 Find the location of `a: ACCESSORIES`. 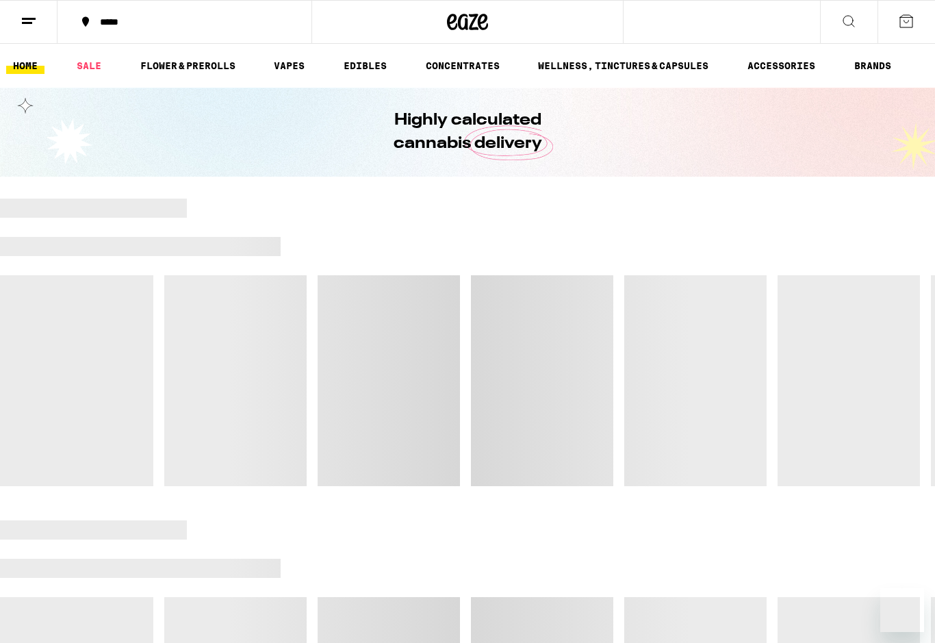

a: ACCESSORIES is located at coordinates (781, 66).